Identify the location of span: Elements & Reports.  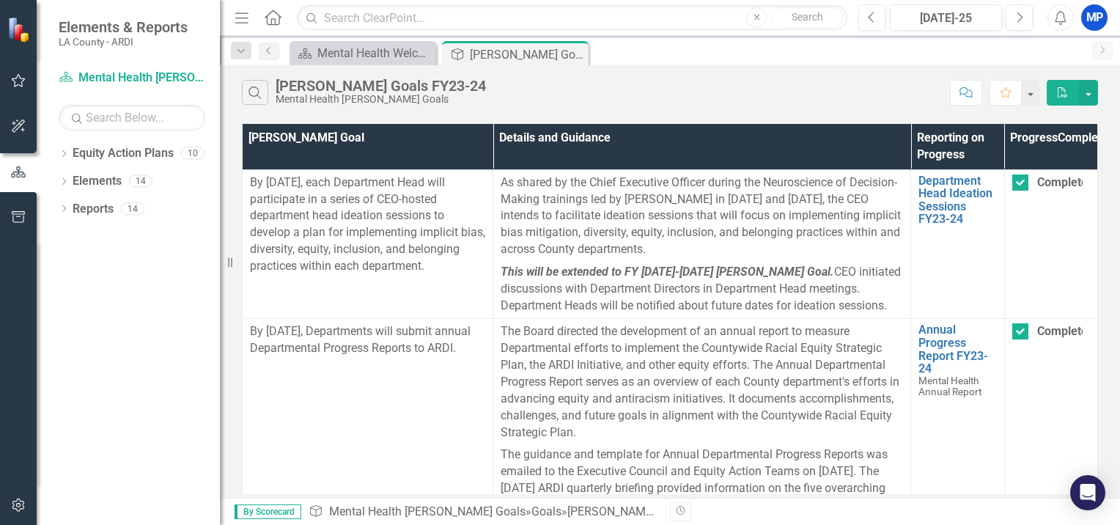
(123, 27).